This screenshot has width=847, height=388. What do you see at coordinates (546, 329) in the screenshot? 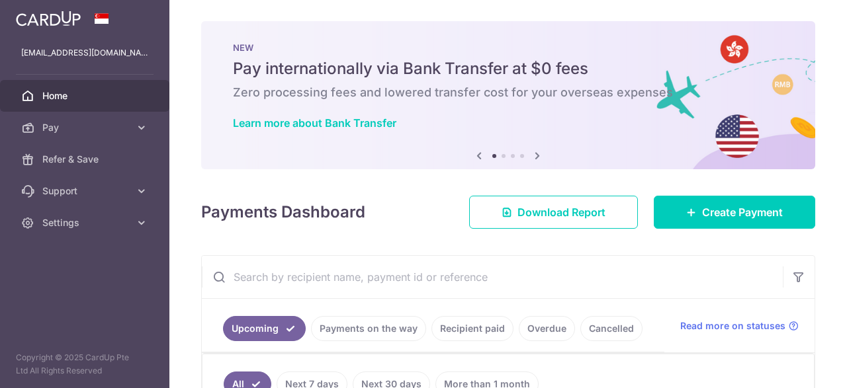
I see `a: Overdue` at bounding box center [546, 329].